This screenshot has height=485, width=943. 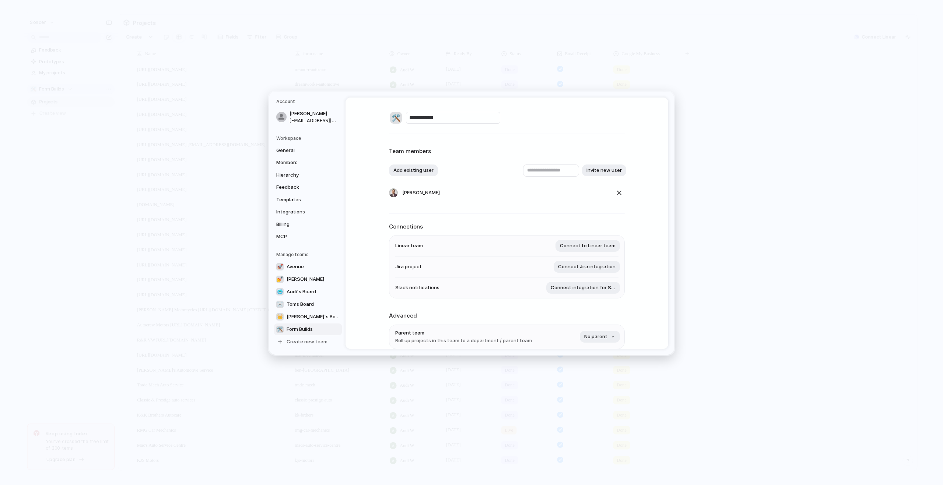 What do you see at coordinates (600, 337) in the screenshot?
I see `button: No parent` at bounding box center [600, 337].